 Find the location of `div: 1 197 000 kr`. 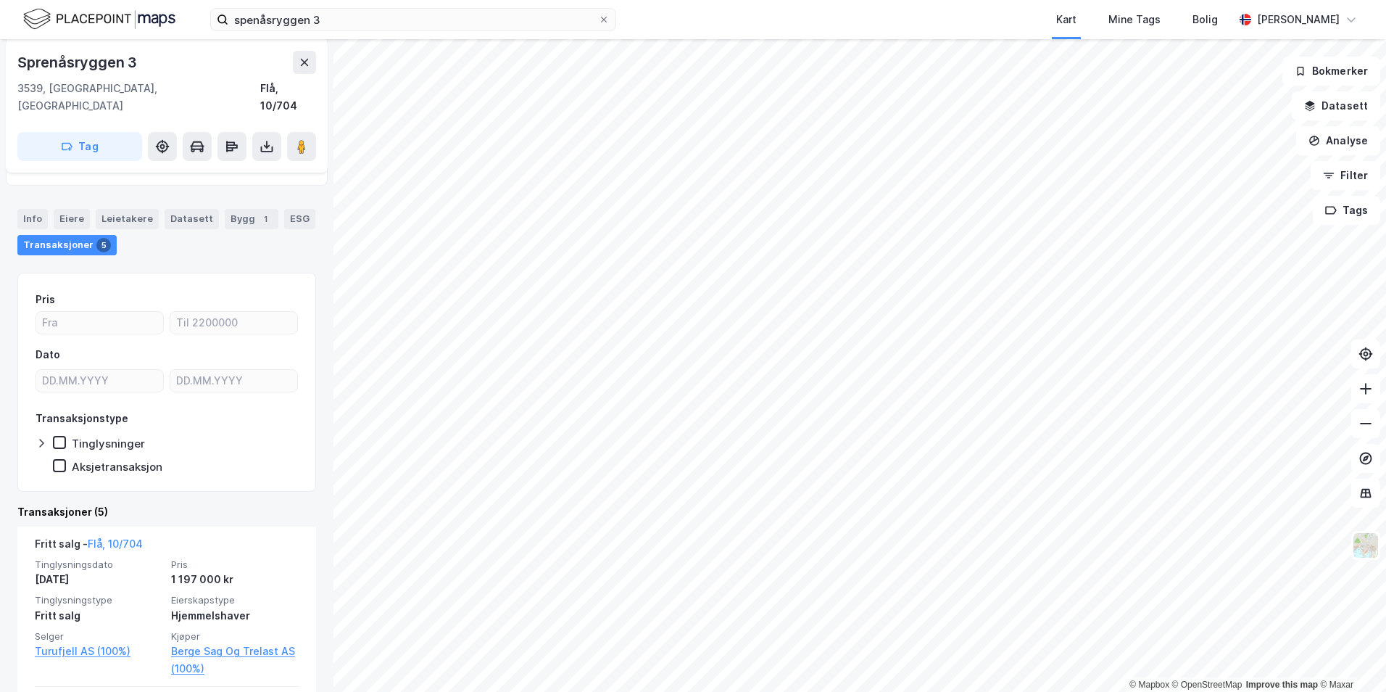

div: 1 197 000 kr is located at coordinates (235, 579).